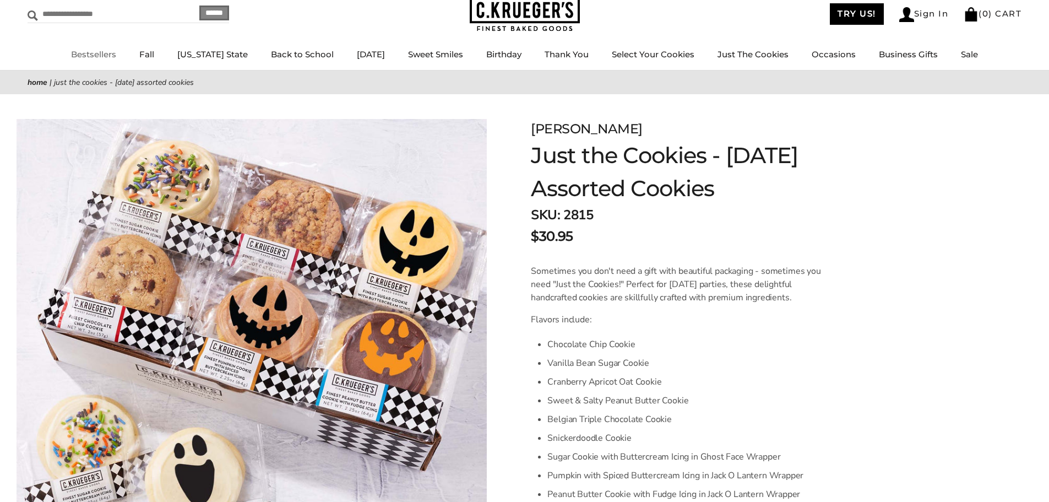  Describe the element at coordinates (689, 363) in the screenshot. I see `li: Vanilla Bean Sugar Cookie` at that location.